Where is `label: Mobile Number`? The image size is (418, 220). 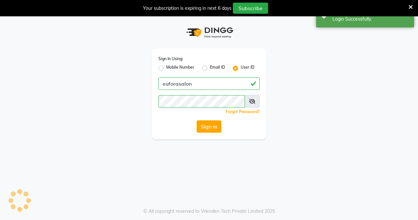 label: Mobile Number is located at coordinates (180, 68).